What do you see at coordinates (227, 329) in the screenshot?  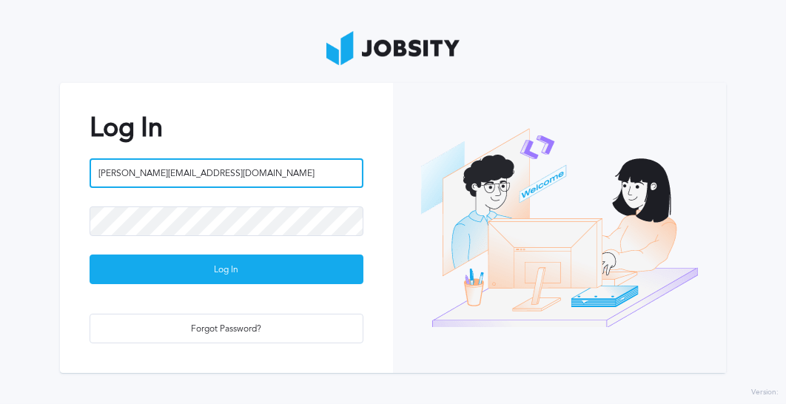 I see `a: Forgot Password?` at bounding box center [227, 329].